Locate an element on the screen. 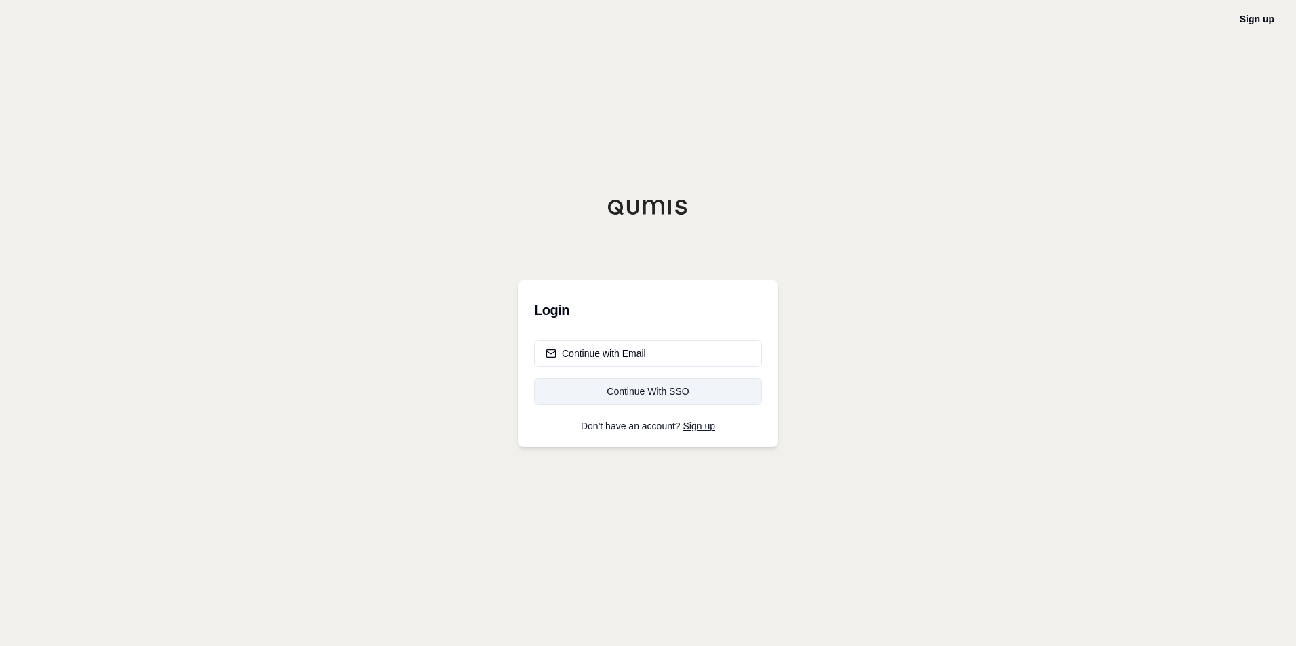 Image resolution: width=1296 pixels, height=646 pixels. a: Continue With SSO is located at coordinates (648, 392).